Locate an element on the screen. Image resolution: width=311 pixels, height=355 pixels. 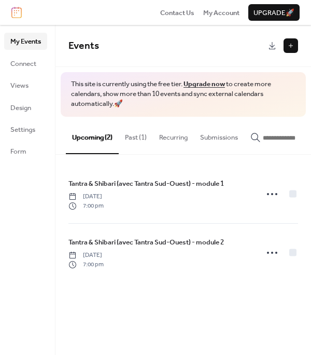
span: Contact Us is located at coordinates (177, 13).